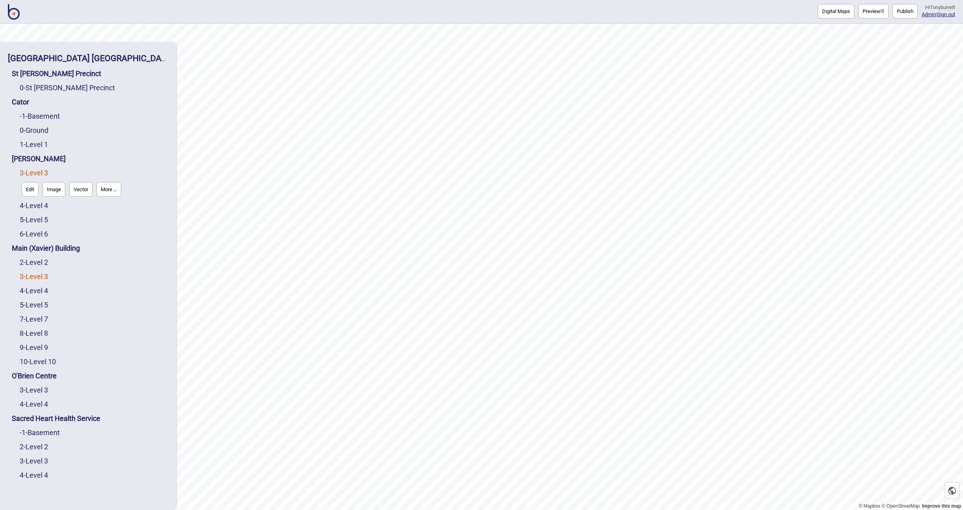 The height and width of the screenshot is (510, 963). Describe the element at coordinates (20, 102) in the screenshot. I see `a: Cator` at that location.